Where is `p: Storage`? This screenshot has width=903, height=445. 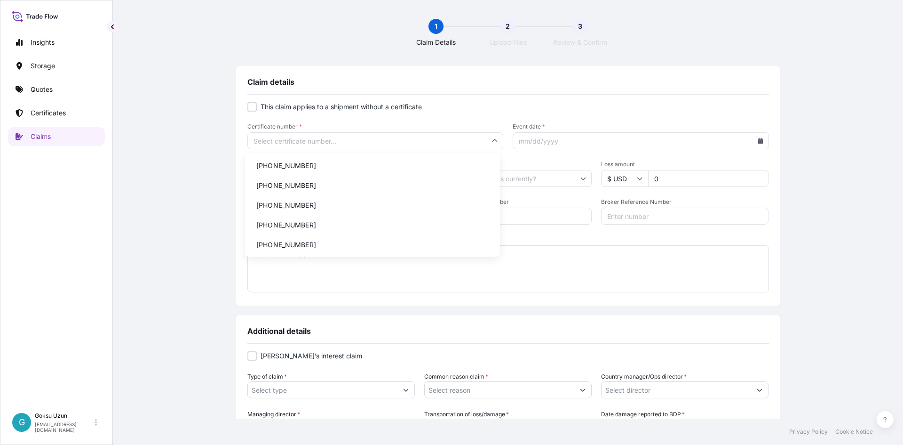
p: Storage is located at coordinates (43, 66).